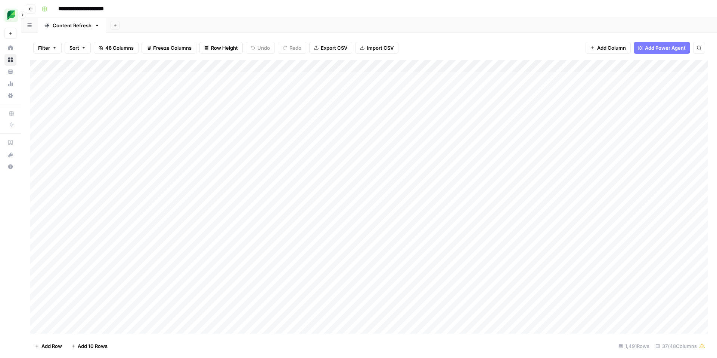 The image size is (717, 358). Describe the element at coordinates (224, 48) in the screenshot. I see `span: Row Height` at that location.